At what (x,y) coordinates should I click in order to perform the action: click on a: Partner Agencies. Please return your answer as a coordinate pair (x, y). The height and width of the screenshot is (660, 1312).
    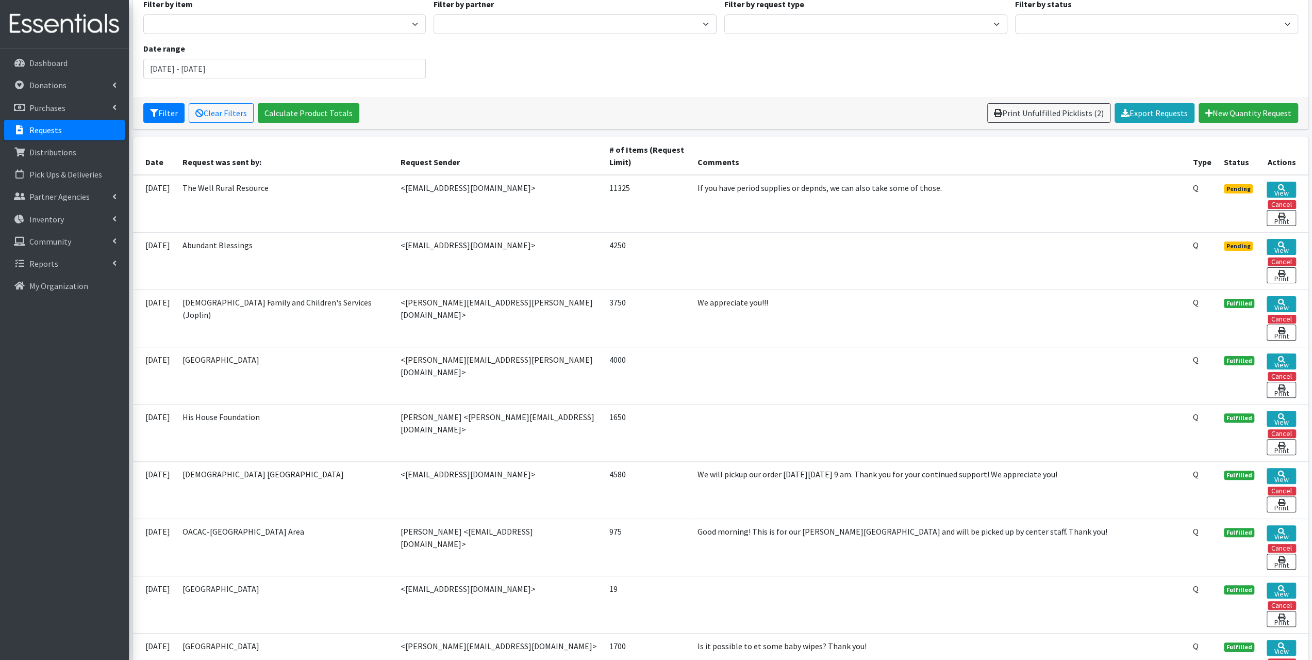
    Looking at the image, I should click on (64, 196).